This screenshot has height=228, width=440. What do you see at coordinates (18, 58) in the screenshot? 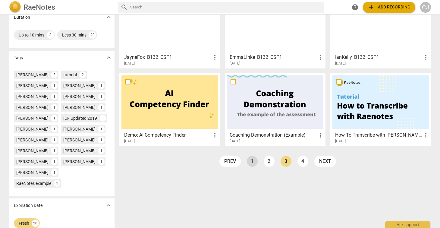
I see `p: Tags` at bounding box center [18, 58].